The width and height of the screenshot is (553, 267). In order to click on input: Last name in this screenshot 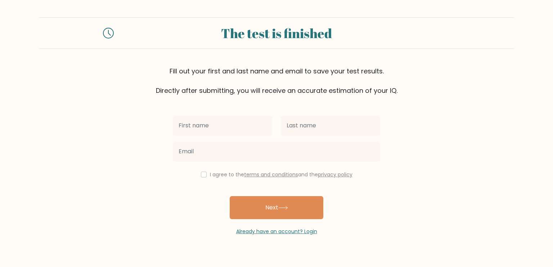, I will do `click(330, 126)`.